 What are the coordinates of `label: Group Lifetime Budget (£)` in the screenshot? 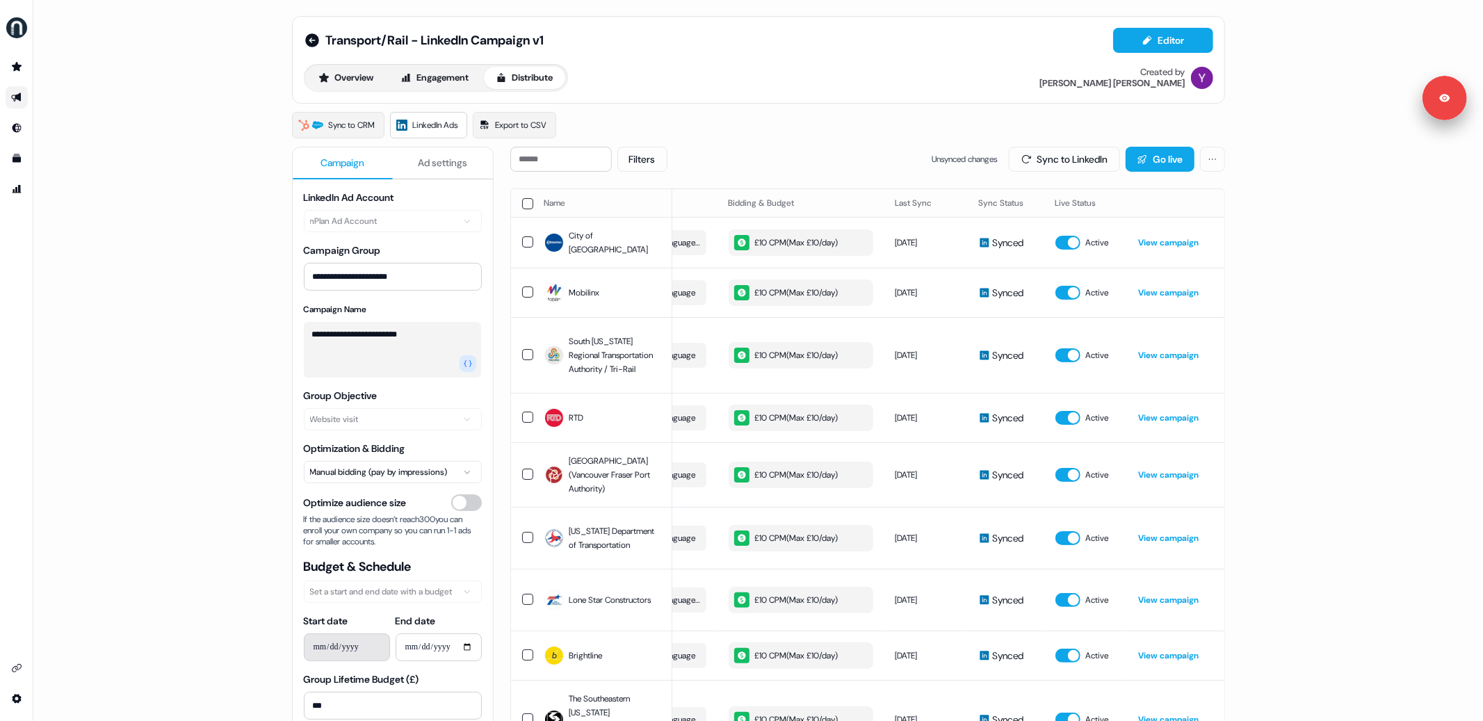 It's located at (362, 679).